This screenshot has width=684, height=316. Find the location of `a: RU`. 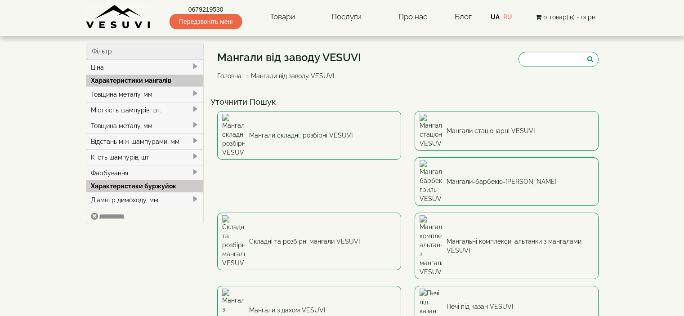

a: RU is located at coordinates (507, 17).